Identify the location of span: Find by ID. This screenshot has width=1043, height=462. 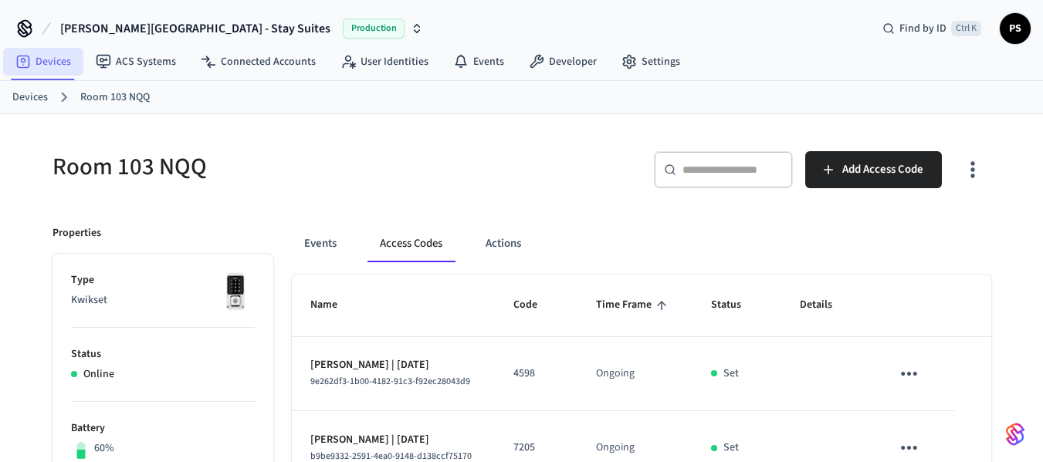
(922, 29).